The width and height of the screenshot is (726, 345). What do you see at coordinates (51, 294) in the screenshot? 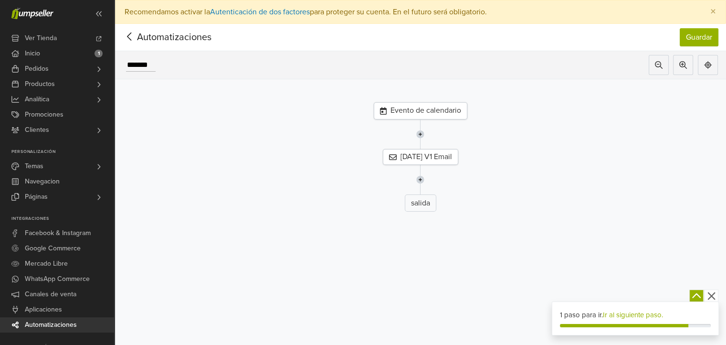
I see `span: Canales de venta` at bounding box center [51, 294].